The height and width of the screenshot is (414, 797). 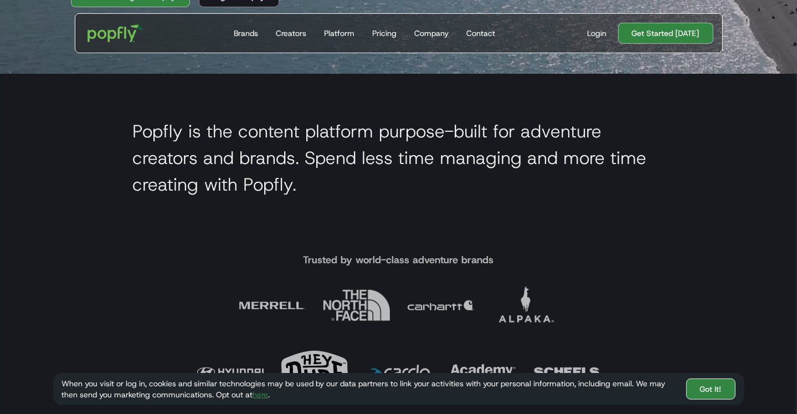 I want to click on a: Brands, so click(x=246, y=33).